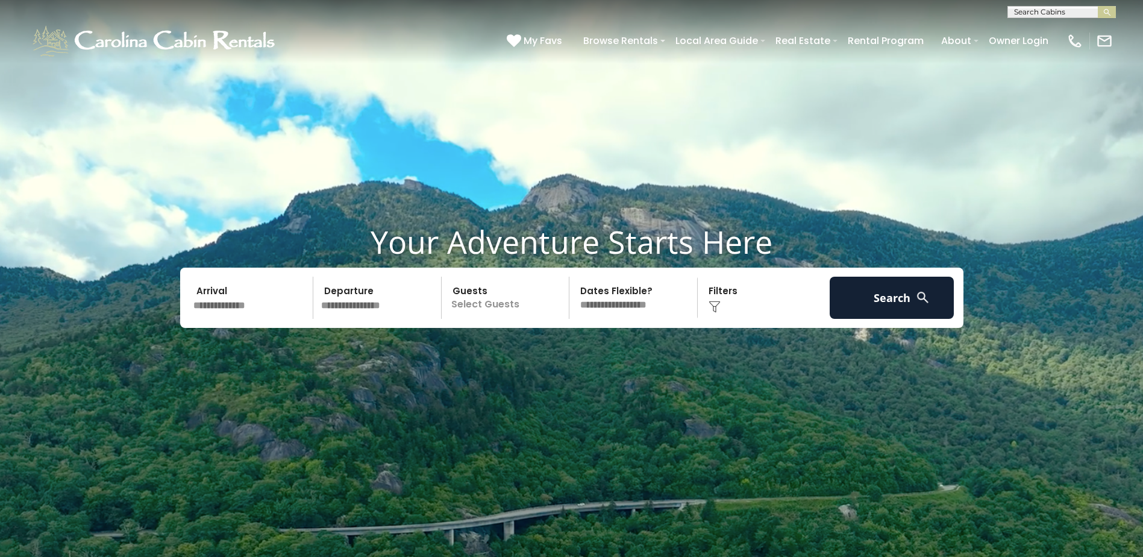 This screenshot has height=557, width=1143. I want to click on a: Local Area Guide, so click(716, 40).